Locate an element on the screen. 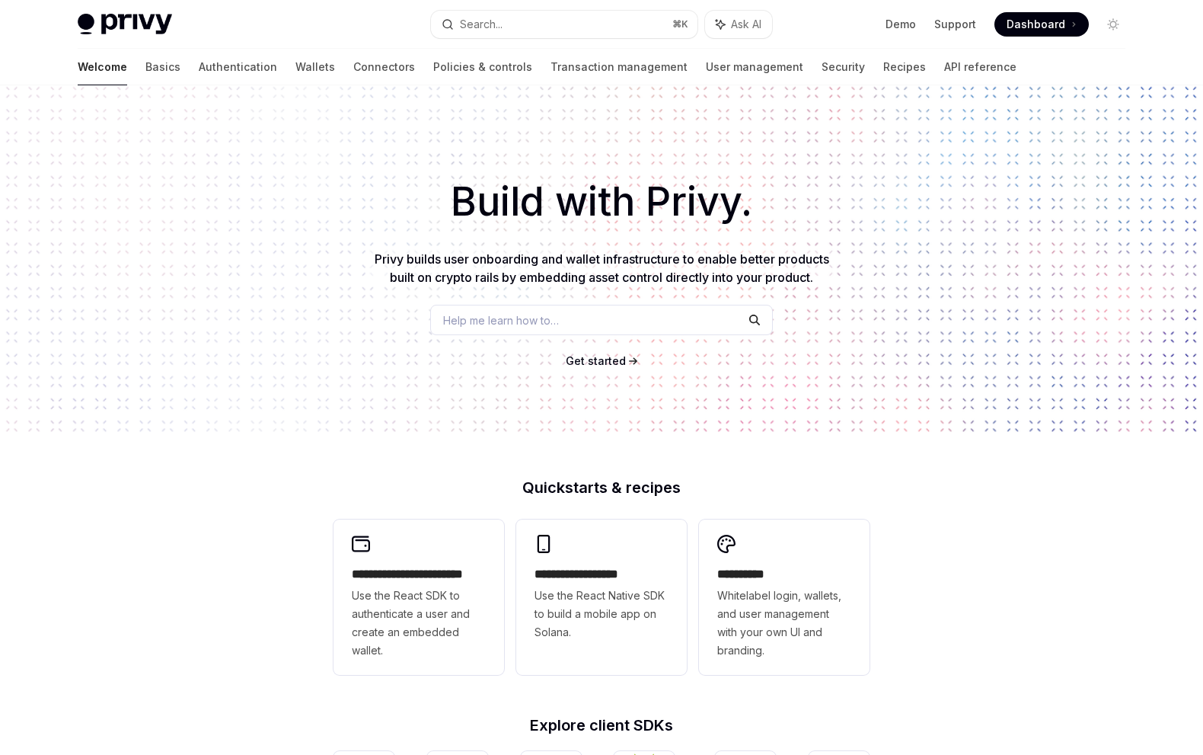  span: ⌘ K is located at coordinates (680, 24).